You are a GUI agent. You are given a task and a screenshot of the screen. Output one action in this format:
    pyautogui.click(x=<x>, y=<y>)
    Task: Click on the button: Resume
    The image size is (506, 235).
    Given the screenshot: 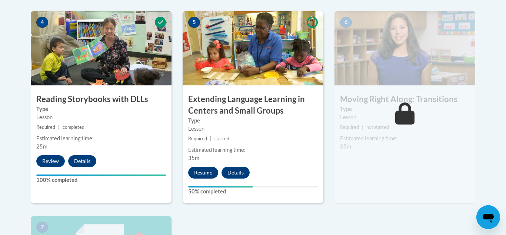 What is the action you would take?
    pyautogui.click(x=203, y=172)
    